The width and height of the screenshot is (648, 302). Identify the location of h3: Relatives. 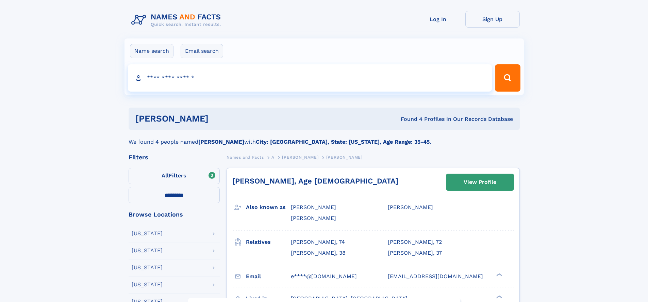
(268, 242).